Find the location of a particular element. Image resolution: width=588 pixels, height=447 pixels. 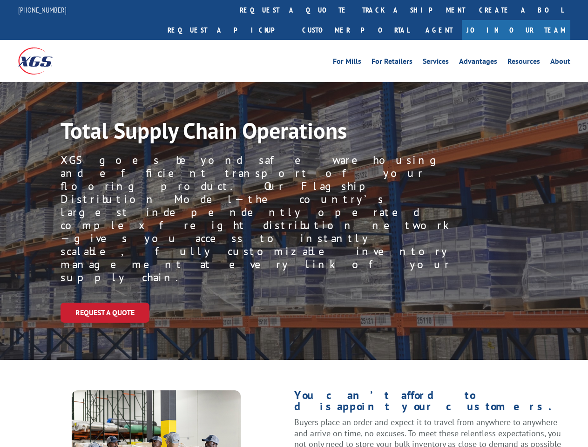

a: Advantages is located at coordinates (478, 63).